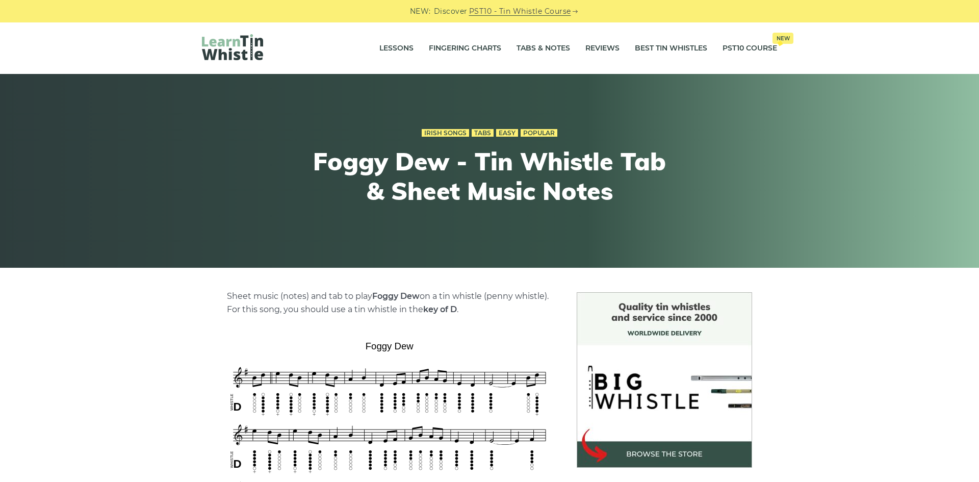  I want to click on a: Best Tin Whistles, so click(671, 48).